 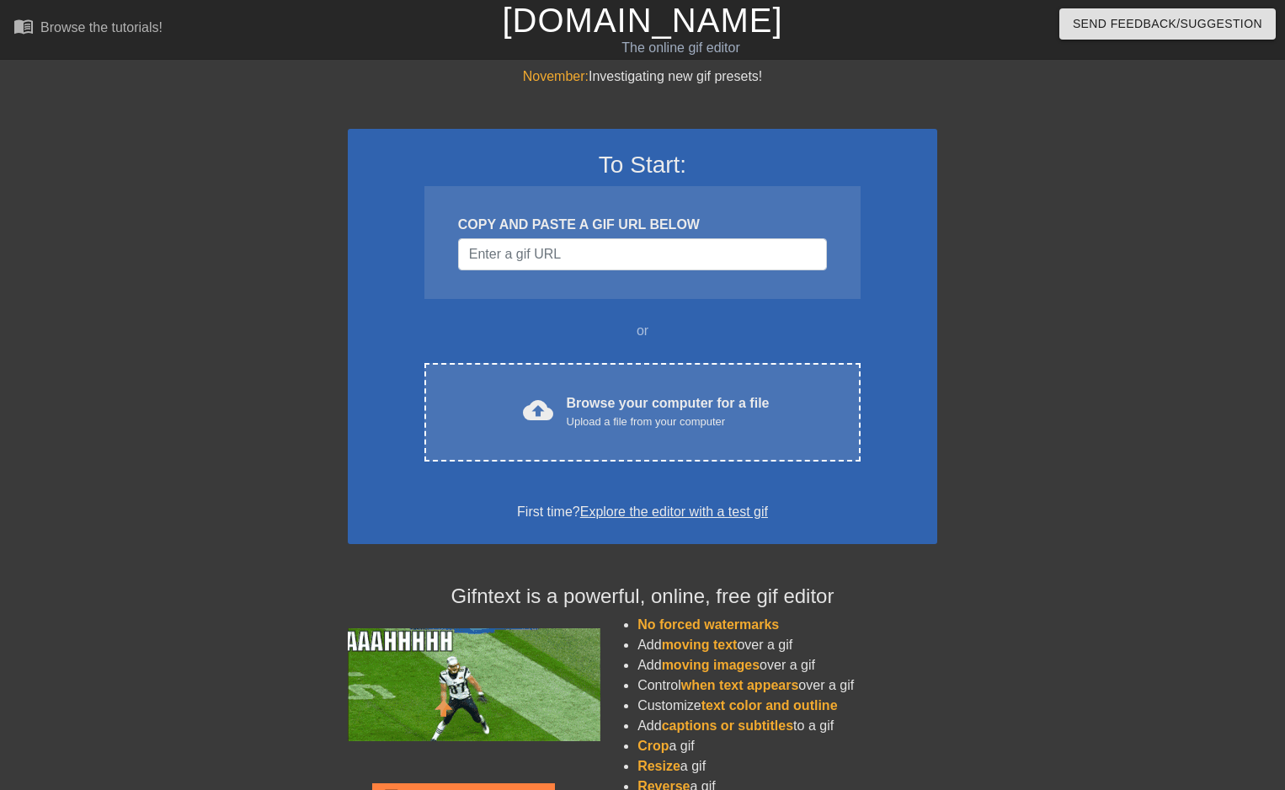 What do you see at coordinates (674, 511) in the screenshot?
I see `a: Explore the editor with a test gif` at bounding box center [674, 511].